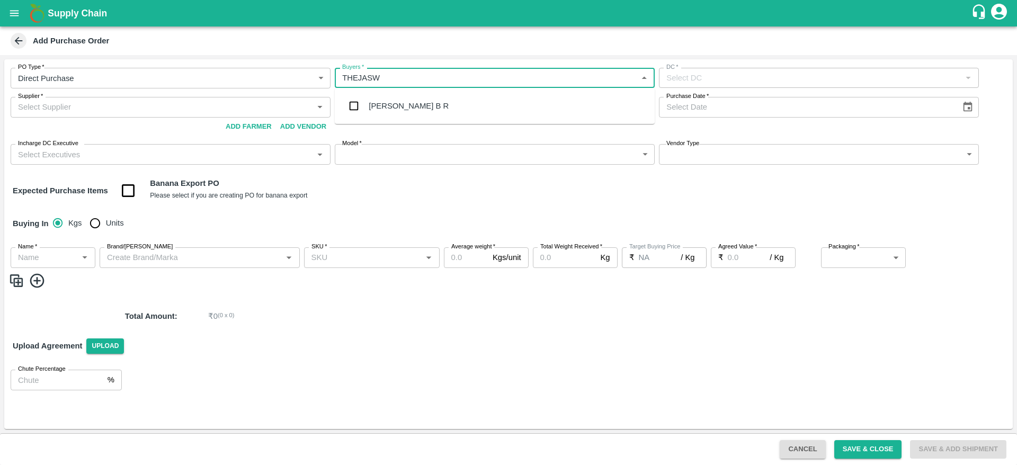  What do you see at coordinates (980, 13) in the screenshot?
I see `div: customer-support` at bounding box center [980, 13].